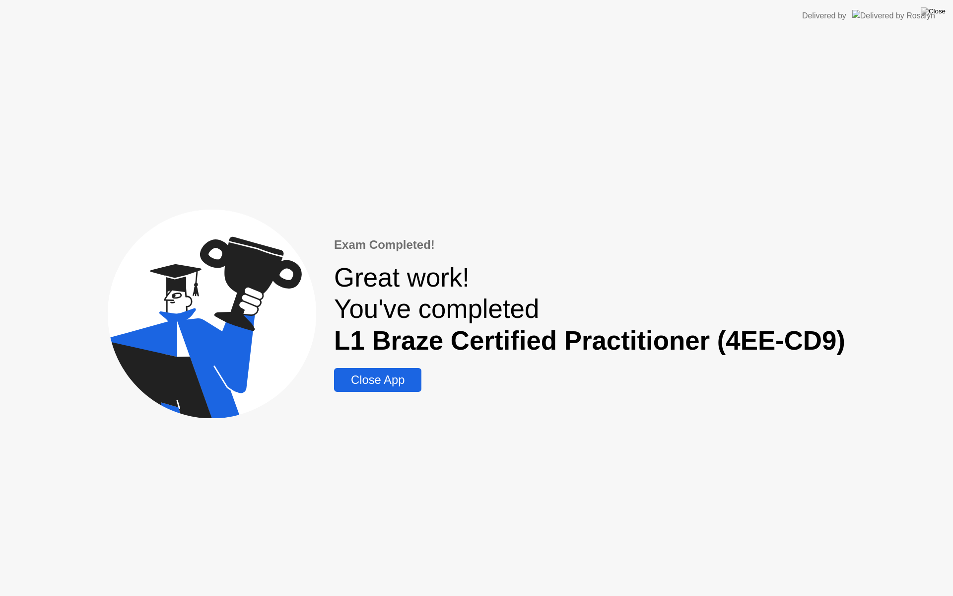  I want to click on div: Delivered by, so click(824, 16).